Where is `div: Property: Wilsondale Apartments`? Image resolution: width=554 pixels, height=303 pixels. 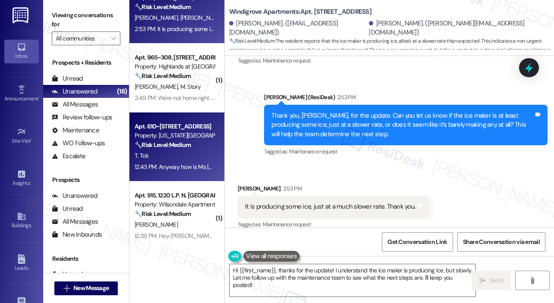
div: Property: Wilsondale Apartments is located at coordinates (174, 204).